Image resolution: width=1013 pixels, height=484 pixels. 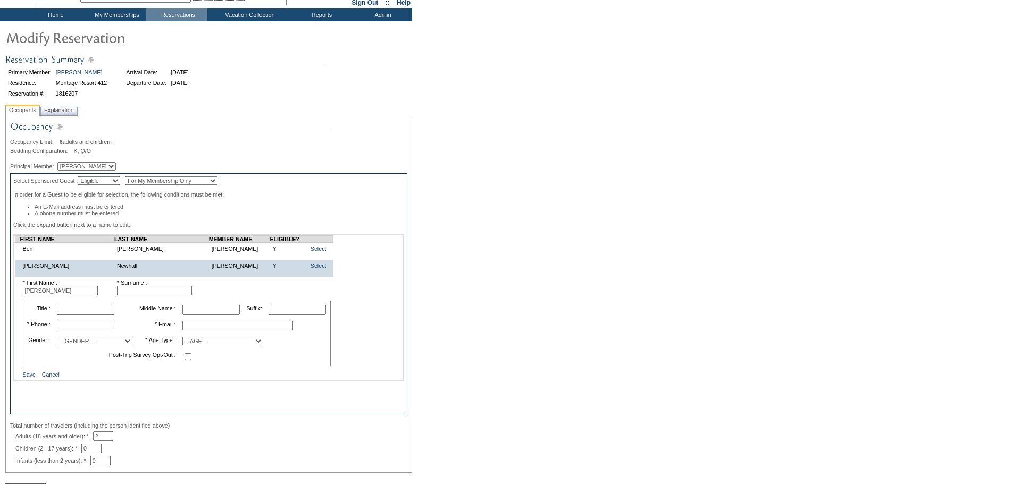 What do you see at coordinates (239, 239) in the screenshot?
I see `td: MEMBER NAME` at bounding box center [239, 239].